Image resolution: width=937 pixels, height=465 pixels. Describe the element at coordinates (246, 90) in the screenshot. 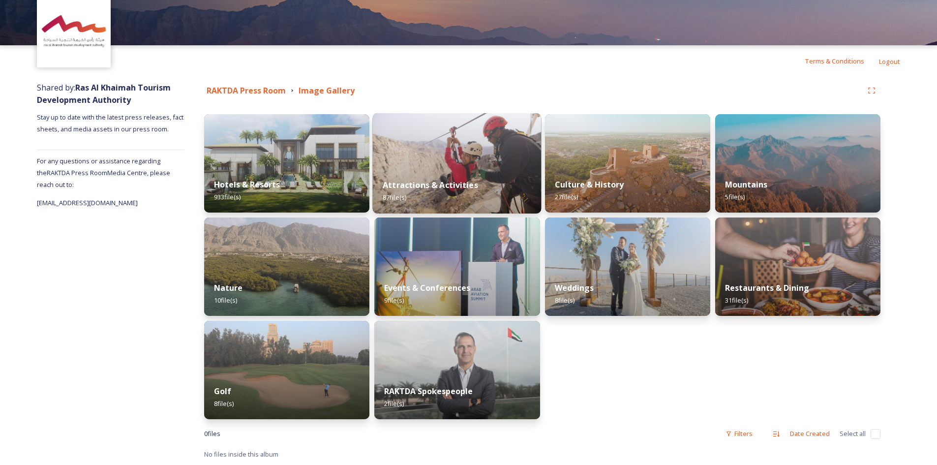

I see `strong: RAKTDA Press Room` at that location.